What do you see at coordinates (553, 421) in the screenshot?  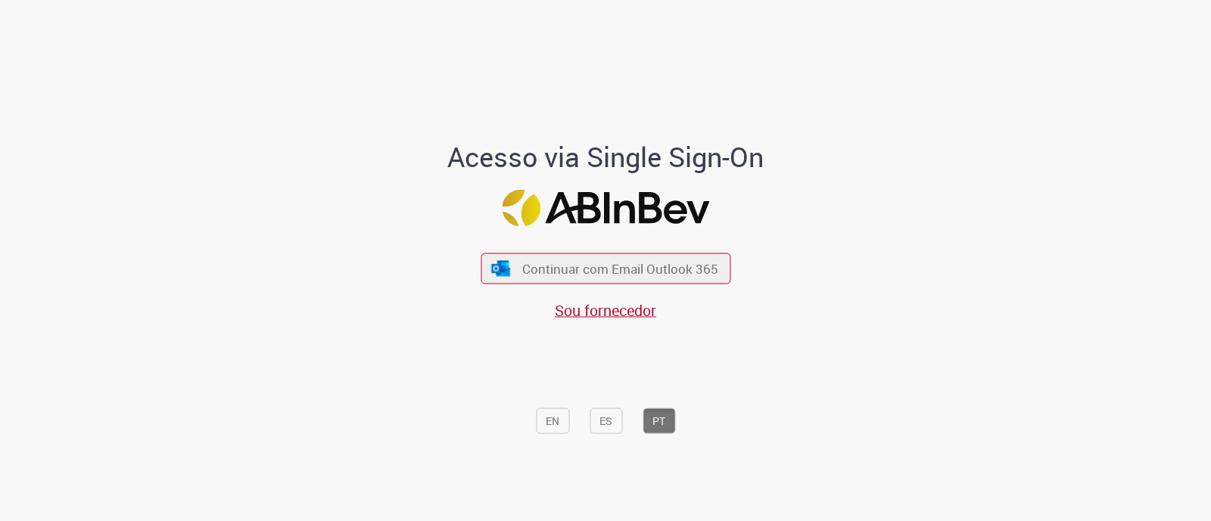 I see `button: EN` at bounding box center [553, 421].